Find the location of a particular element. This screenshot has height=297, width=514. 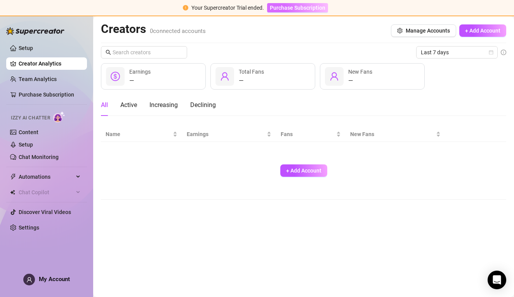

img: logo-BBDzfeDw.svg is located at coordinates (35, 31).